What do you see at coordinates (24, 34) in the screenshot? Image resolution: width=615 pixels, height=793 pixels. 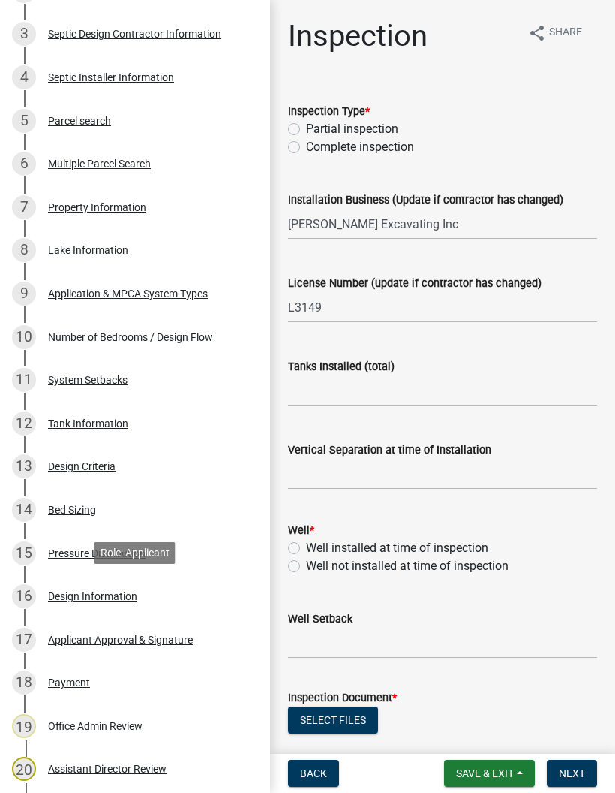 I see `div: 3` at bounding box center [24, 34].